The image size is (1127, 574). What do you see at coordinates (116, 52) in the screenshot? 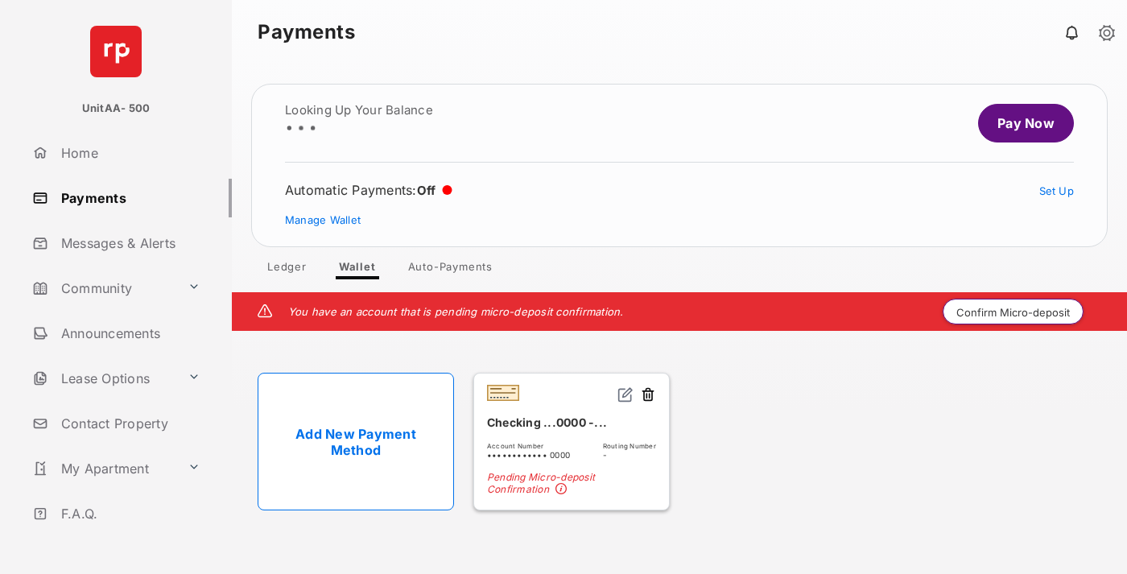
I see `img: svg+xml;base64,PHN2ZyB4bWxucz0iaHR0cDovL3d3dy53My5vcmcvMjAwMC9zdmciIHdpZHRoPSI2NCIgaGVpZ2h0PSI2NC...` at bounding box center [116, 52].